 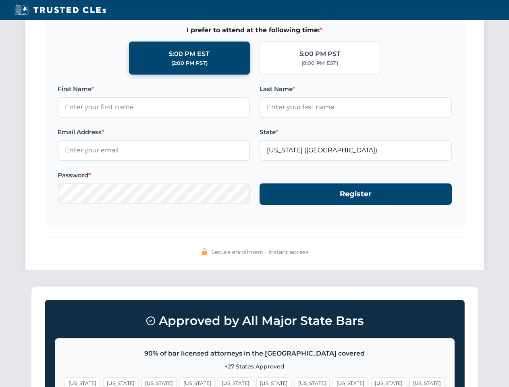 What do you see at coordinates (355, 194) in the screenshot?
I see `button: Register` at bounding box center [355, 194].